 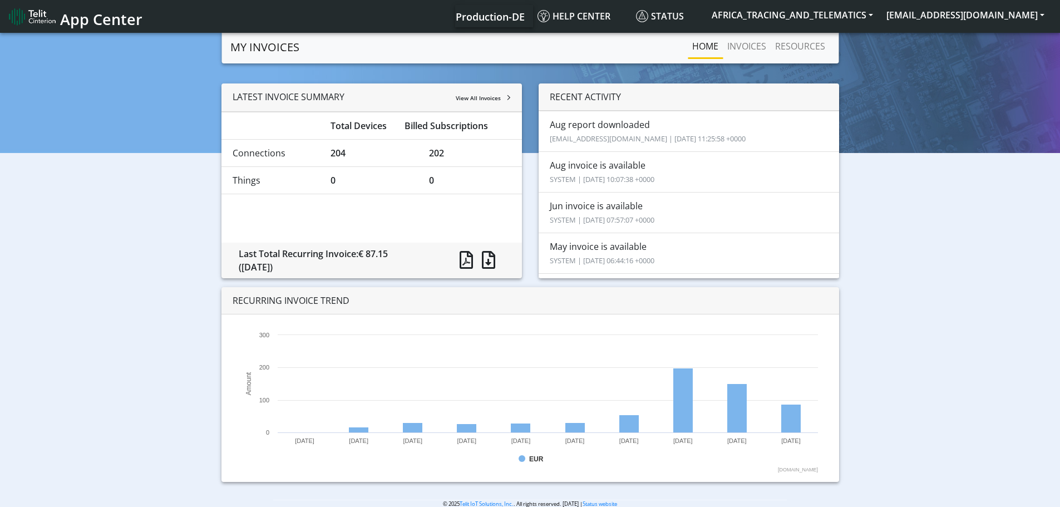 I want to click on a: Status, so click(x=668, y=16).